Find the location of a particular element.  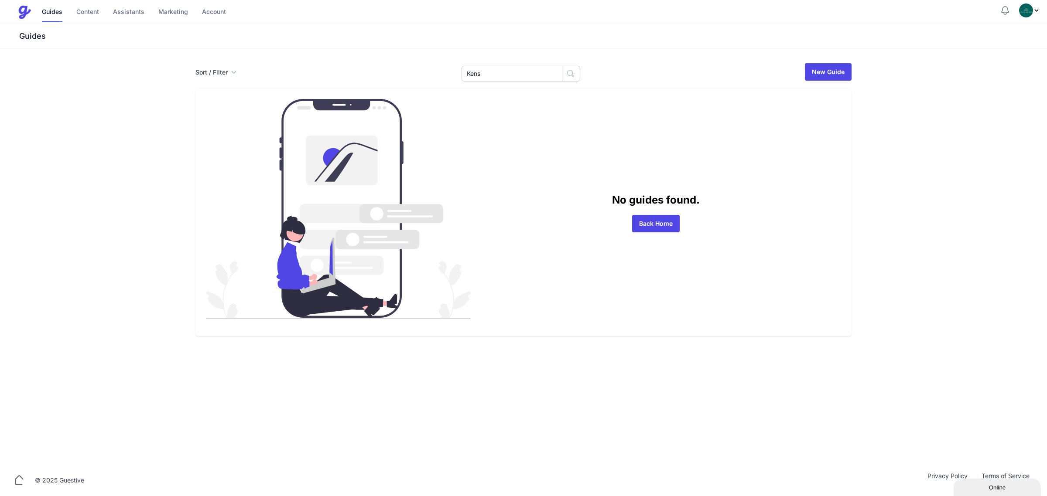

img: guides_empty-d86bb564b29550a31688b3f861ba8bd6c8a7e1b83f23caef24972e3052780355.svg is located at coordinates (338, 209).